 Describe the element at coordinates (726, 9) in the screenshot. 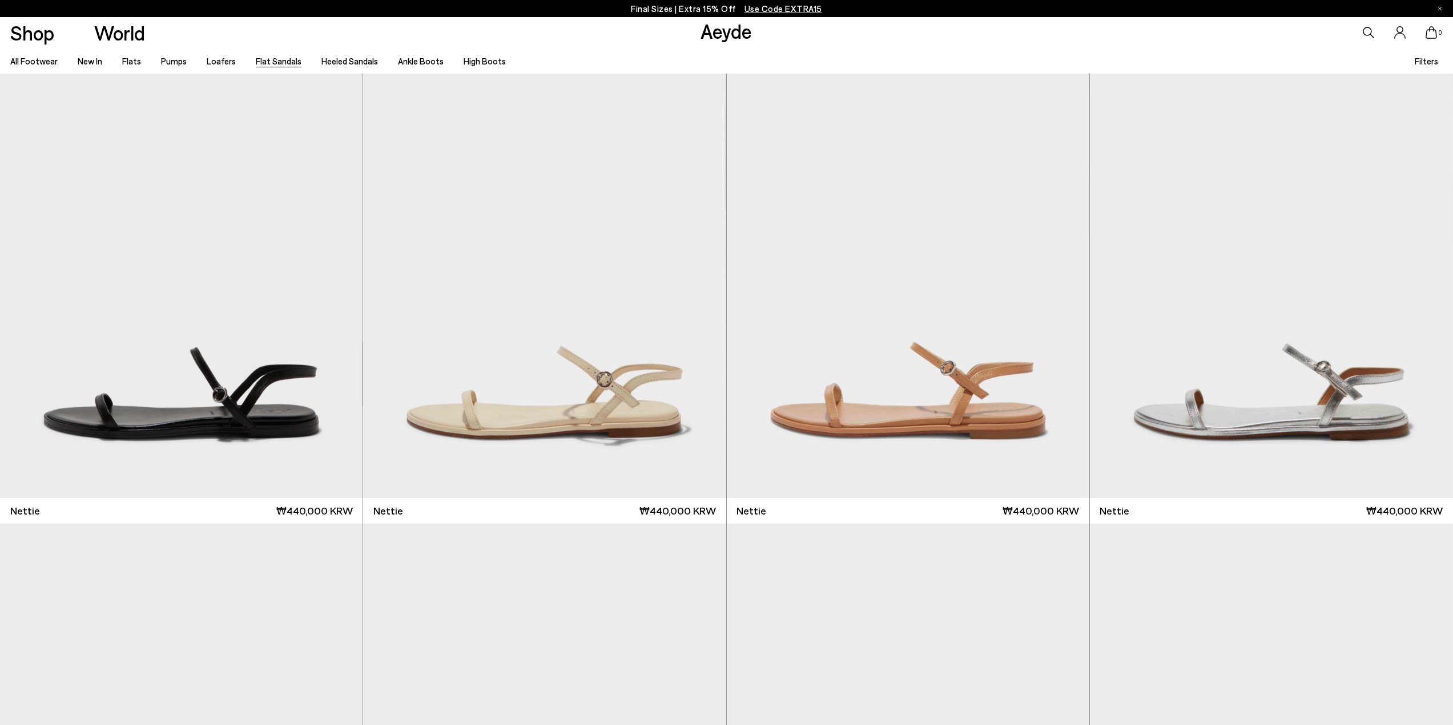

I see `p: Final Sizes | Extra 15% Off` at that location.